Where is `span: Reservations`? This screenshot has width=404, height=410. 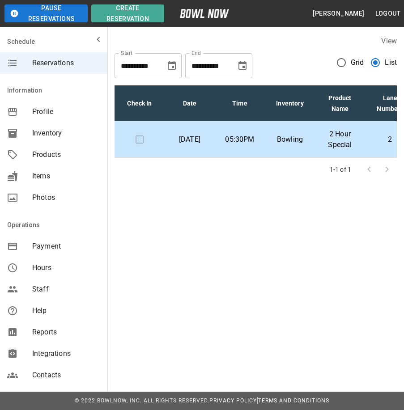 span: Reservations is located at coordinates (66, 63).